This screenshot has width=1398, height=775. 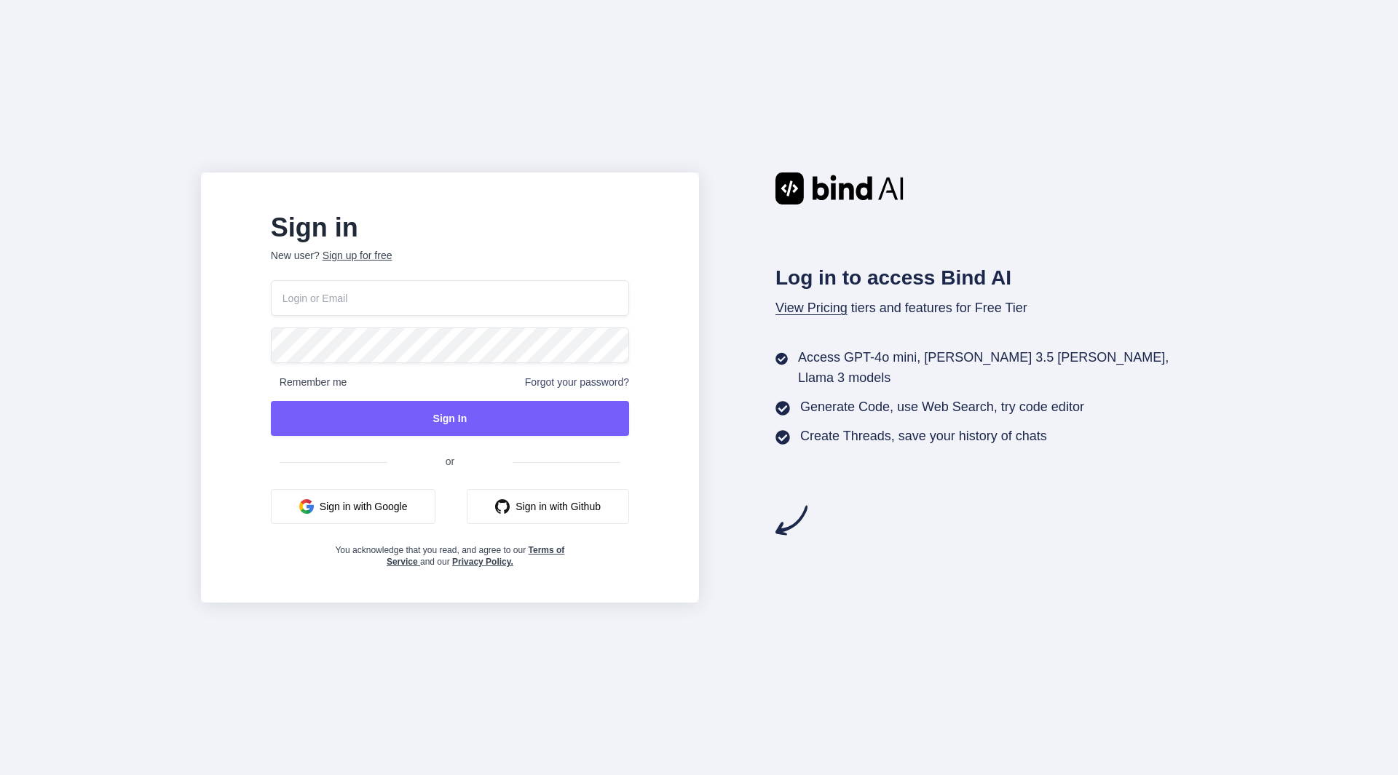 What do you see at coordinates (309, 382) in the screenshot?
I see `span: Remember me` at bounding box center [309, 382].